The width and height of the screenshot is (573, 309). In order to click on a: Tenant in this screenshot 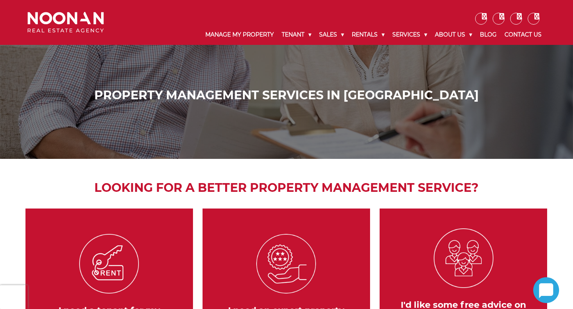, I will do `click(296, 35)`.